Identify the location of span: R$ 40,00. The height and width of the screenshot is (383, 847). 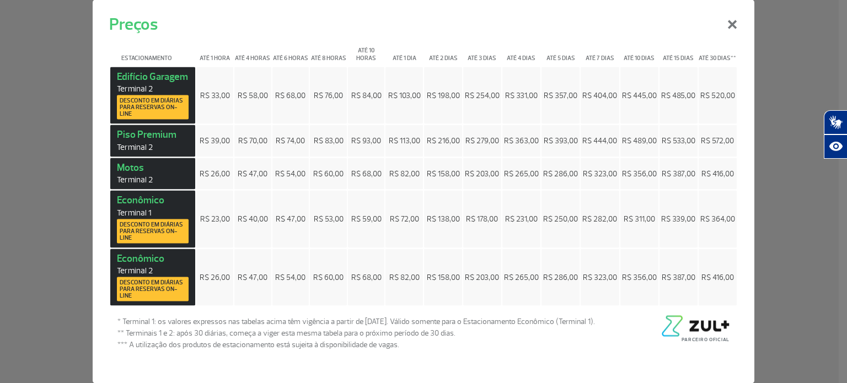
(253, 219).